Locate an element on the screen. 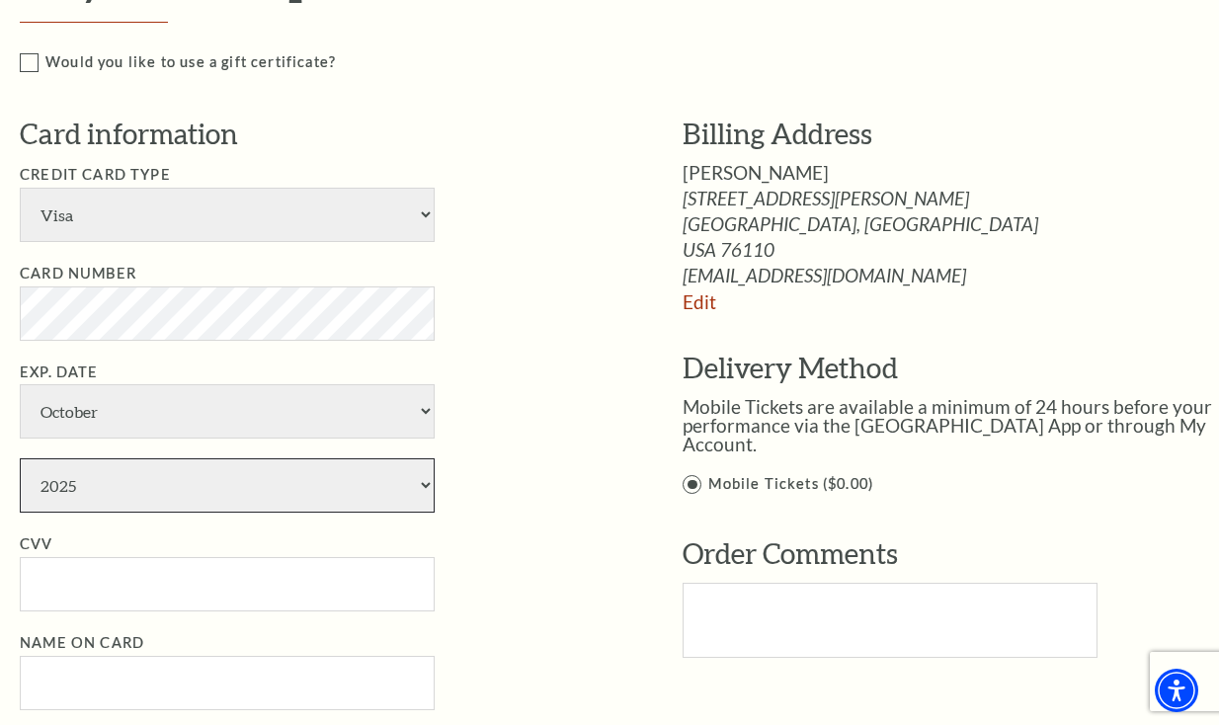 This screenshot has height=725, width=1219. textarea: Text area is located at coordinates (890, 620).